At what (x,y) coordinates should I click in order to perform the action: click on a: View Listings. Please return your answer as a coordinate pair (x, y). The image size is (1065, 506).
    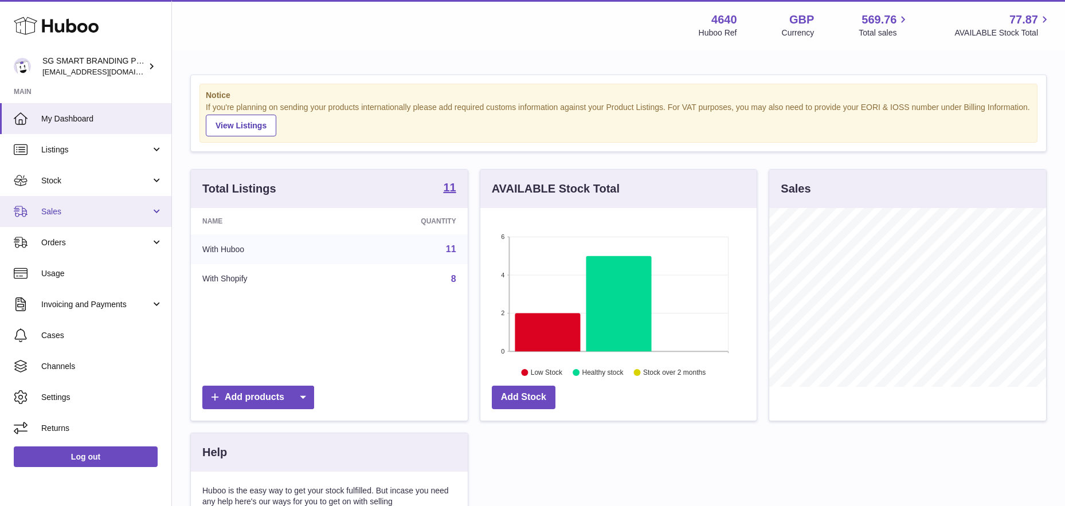
    Looking at the image, I should click on (241, 126).